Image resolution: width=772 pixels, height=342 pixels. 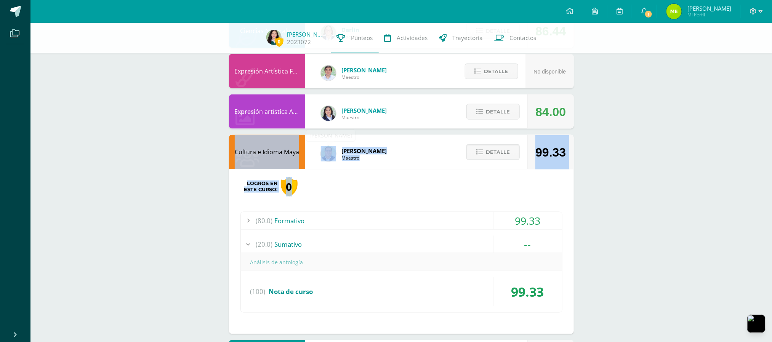 What do you see at coordinates (328, 73) in the screenshot?
I see `img: 8e3dba6cfc057293c5db5c78f6d0205d.png` at bounding box center [328, 73].